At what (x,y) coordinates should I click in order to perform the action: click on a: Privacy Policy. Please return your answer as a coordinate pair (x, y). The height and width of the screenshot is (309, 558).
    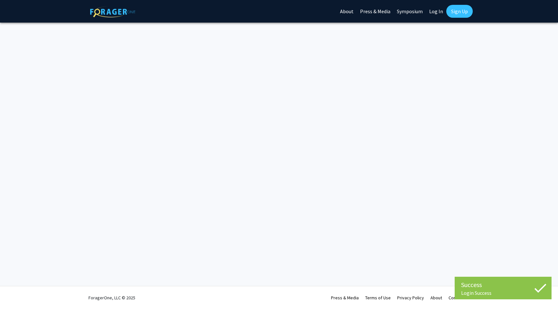
    Looking at the image, I should click on (410, 298).